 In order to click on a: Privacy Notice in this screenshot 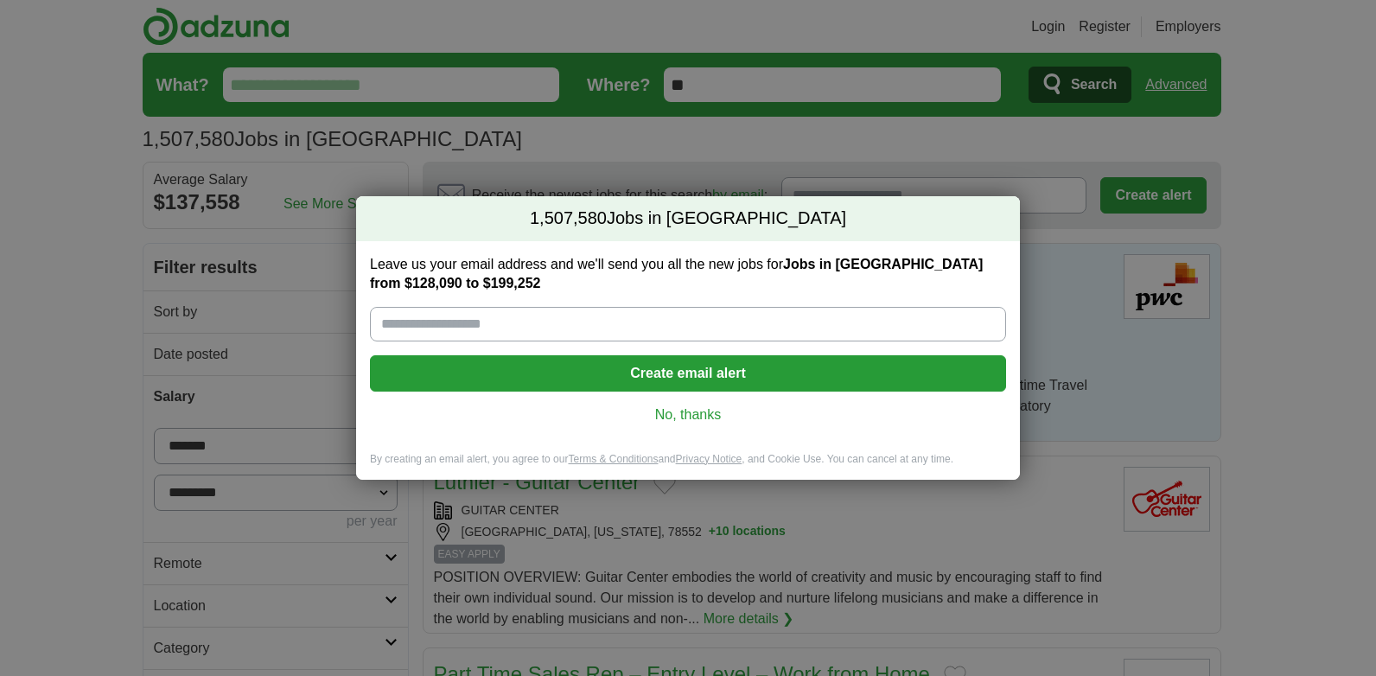, I will do `click(709, 459)`.